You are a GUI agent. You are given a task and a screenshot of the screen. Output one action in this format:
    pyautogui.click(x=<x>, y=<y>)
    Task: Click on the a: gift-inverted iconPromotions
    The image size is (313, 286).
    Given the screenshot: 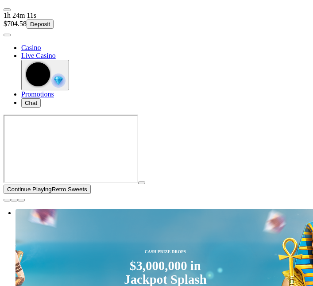 What is the action you would take?
    pyautogui.click(x=38, y=94)
    